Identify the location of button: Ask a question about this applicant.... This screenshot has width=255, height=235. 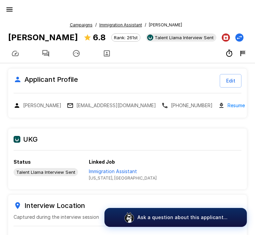
(175, 218).